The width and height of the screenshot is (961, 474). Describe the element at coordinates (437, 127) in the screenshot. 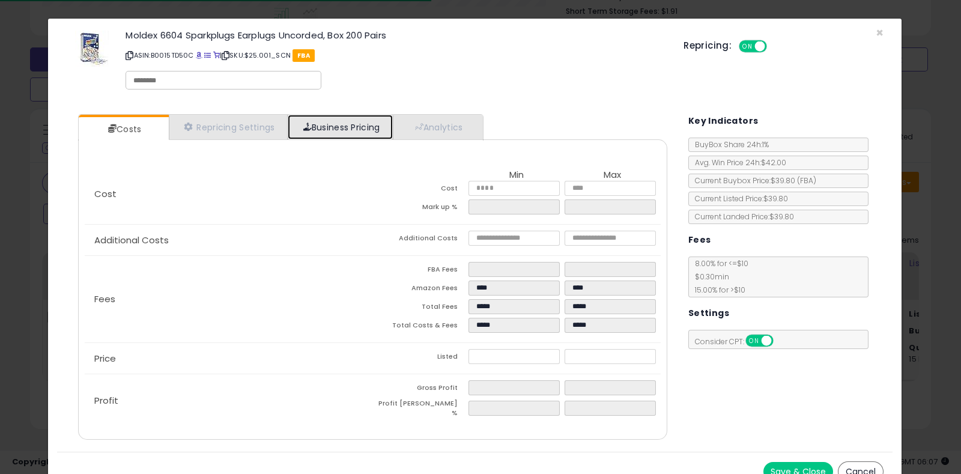

I see `a: Analytics` at that location.